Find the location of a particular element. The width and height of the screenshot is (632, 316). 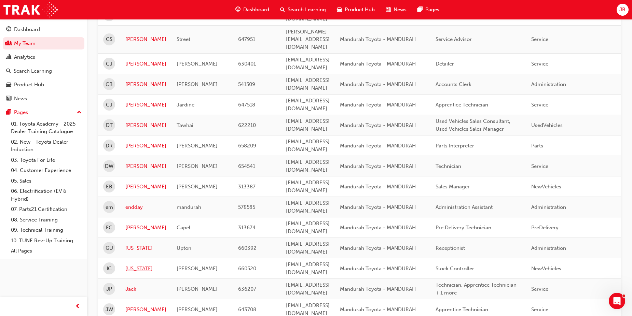

span: 636207 is located at coordinates (247, 289).